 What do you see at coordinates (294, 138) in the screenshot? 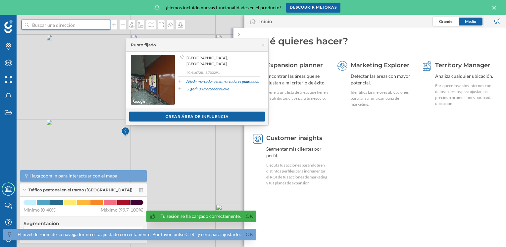
I see `span: Customer insights` at bounding box center [294, 138].